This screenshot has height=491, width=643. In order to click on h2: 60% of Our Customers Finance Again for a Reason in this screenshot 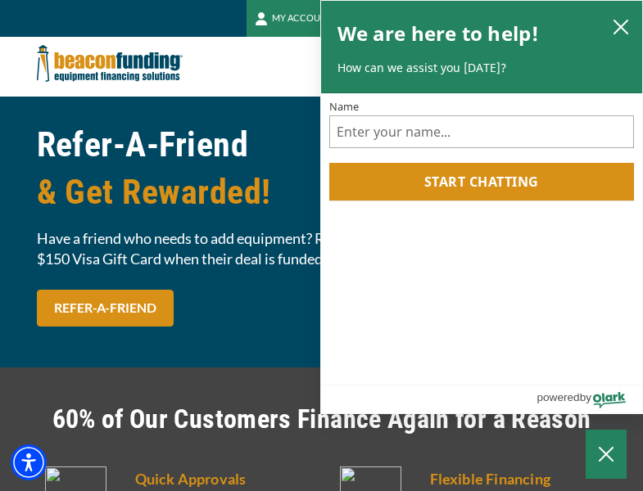, I will do `click(322, 419)`.